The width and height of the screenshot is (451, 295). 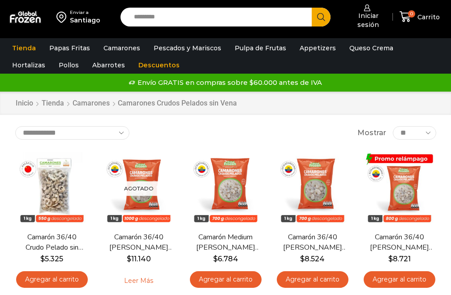 I want to click on span: 0, so click(x=412, y=14).